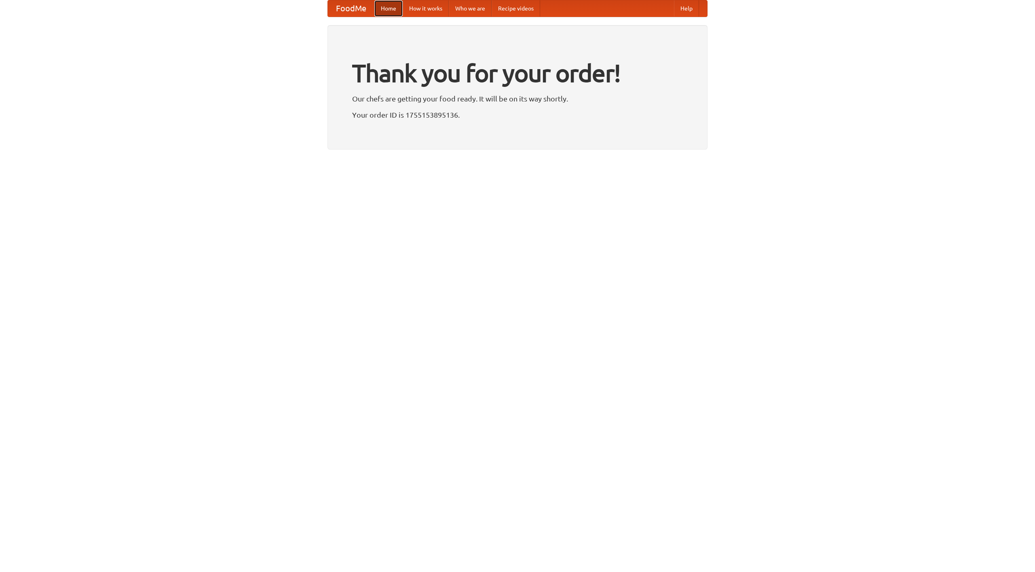 Image resolution: width=1035 pixels, height=572 pixels. Describe the element at coordinates (388, 8) in the screenshot. I see `a: Home` at that location.